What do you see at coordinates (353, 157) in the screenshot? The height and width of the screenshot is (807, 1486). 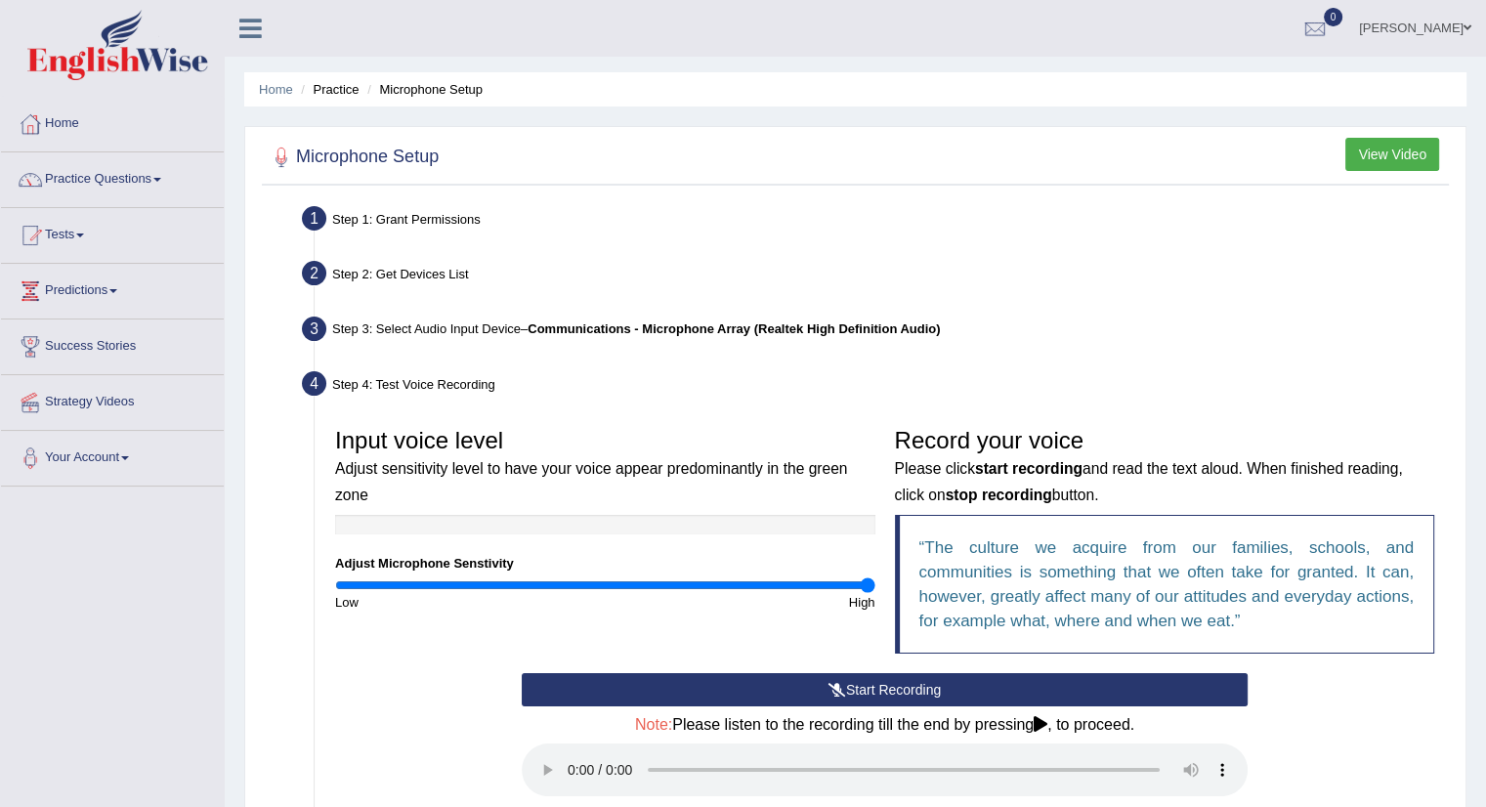 I see `h2: Microphone Setup` at bounding box center [353, 157].